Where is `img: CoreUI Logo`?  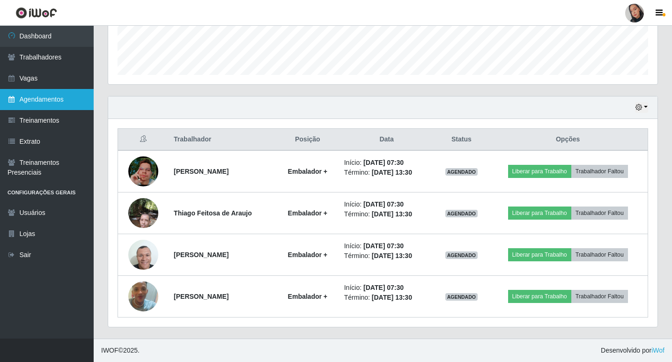 img: CoreUI Logo is located at coordinates (36, 13).